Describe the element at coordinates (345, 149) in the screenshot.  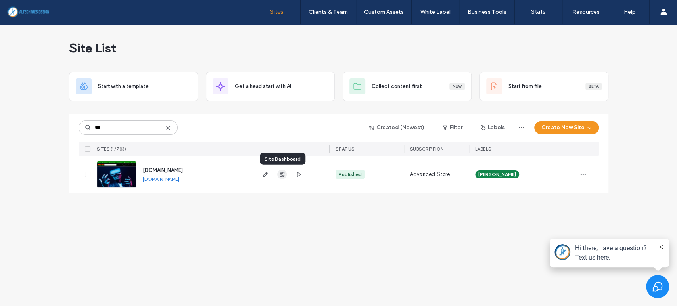
I see `span: STATUS` at that location.